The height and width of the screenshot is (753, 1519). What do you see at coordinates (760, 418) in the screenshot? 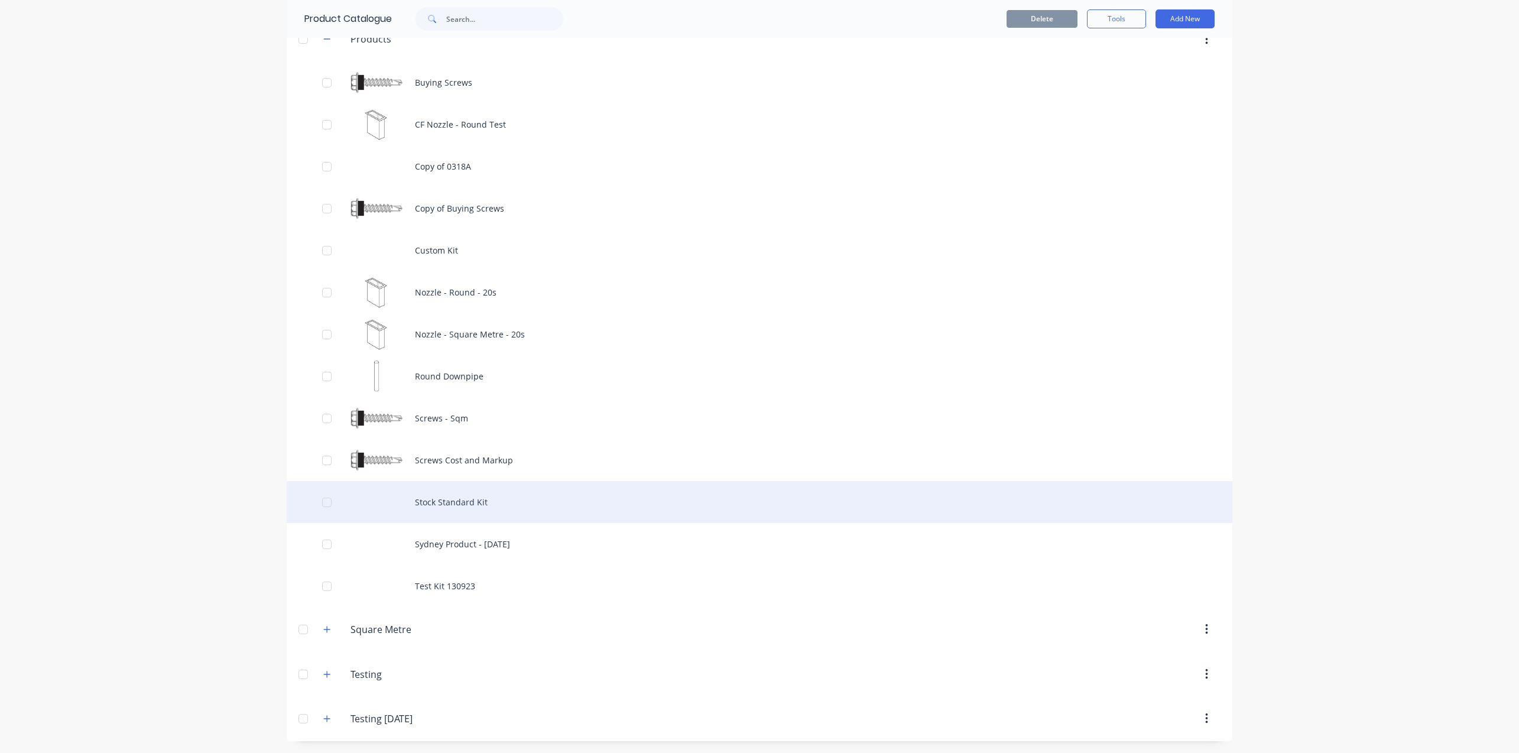
I see `div: Screws - SqmScrews - Sqm` at bounding box center [760, 418].